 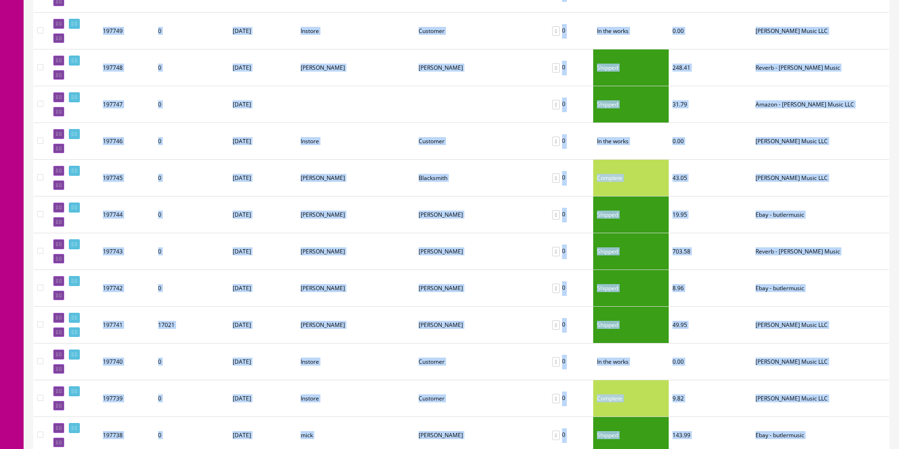 What do you see at coordinates (710, 215) in the screenshot?
I see `td: 19.95` at bounding box center [710, 215].